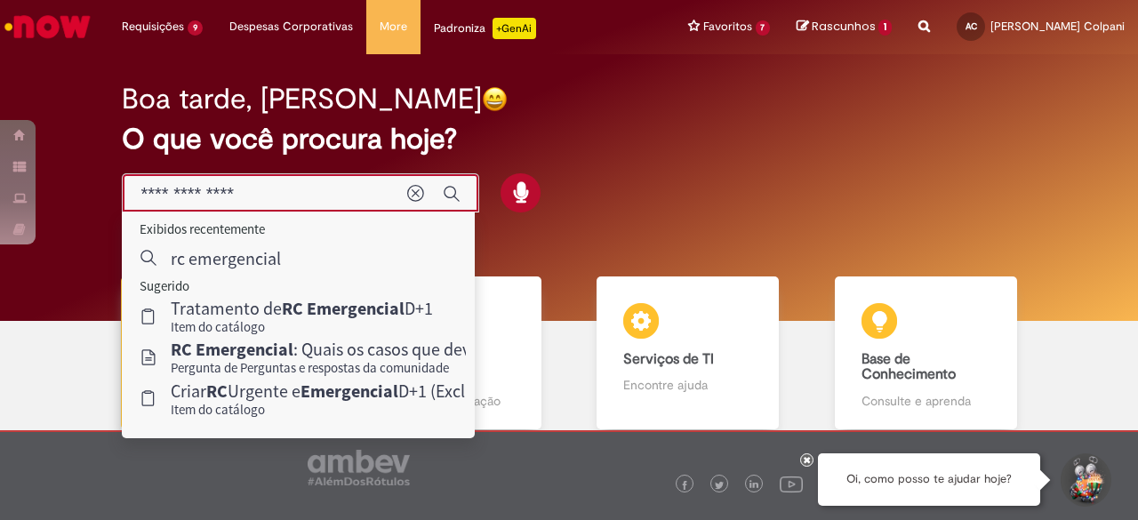  What do you see at coordinates (153, 27) in the screenshot?
I see `span: Requisições` at bounding box center [153, 27].